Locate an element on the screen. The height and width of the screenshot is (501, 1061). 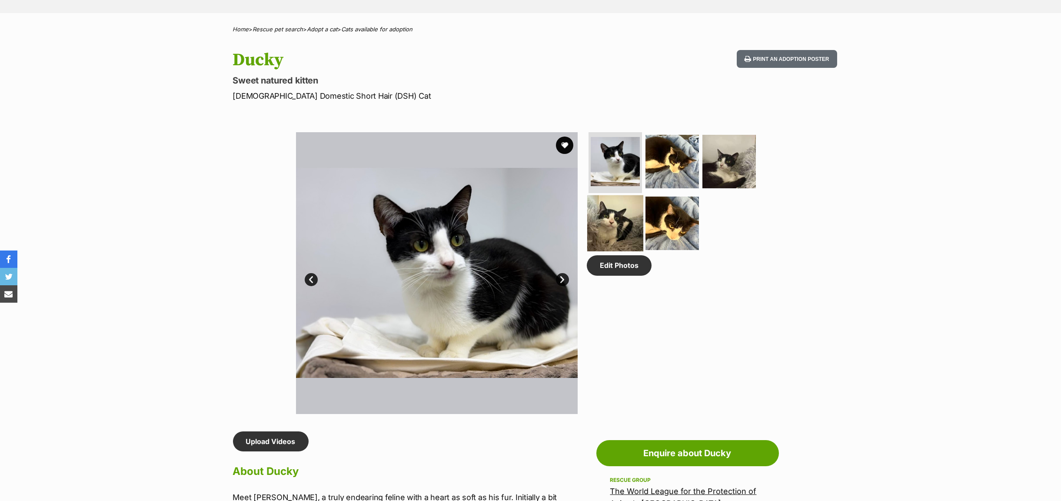
a: Prev is located at coordinates (311, 279).